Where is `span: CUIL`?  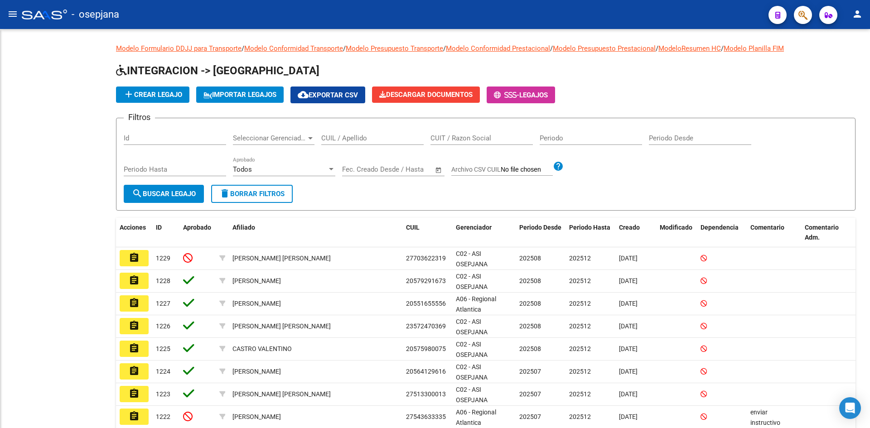
span: CUIL is located at coordinates (413, 227).